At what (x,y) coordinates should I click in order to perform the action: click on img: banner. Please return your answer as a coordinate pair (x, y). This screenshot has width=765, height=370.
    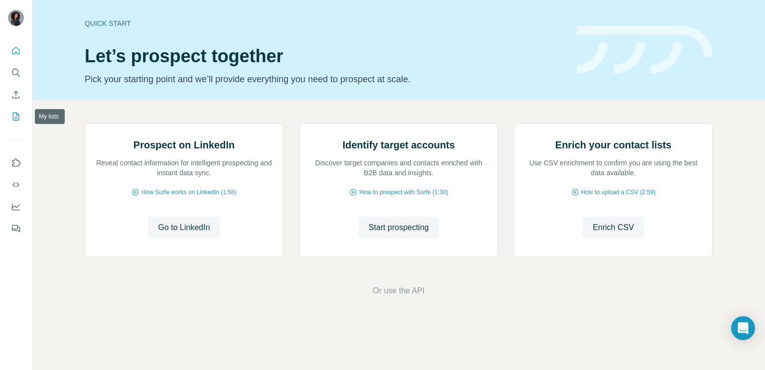
    Looking at the image, I should click on (645, 50).